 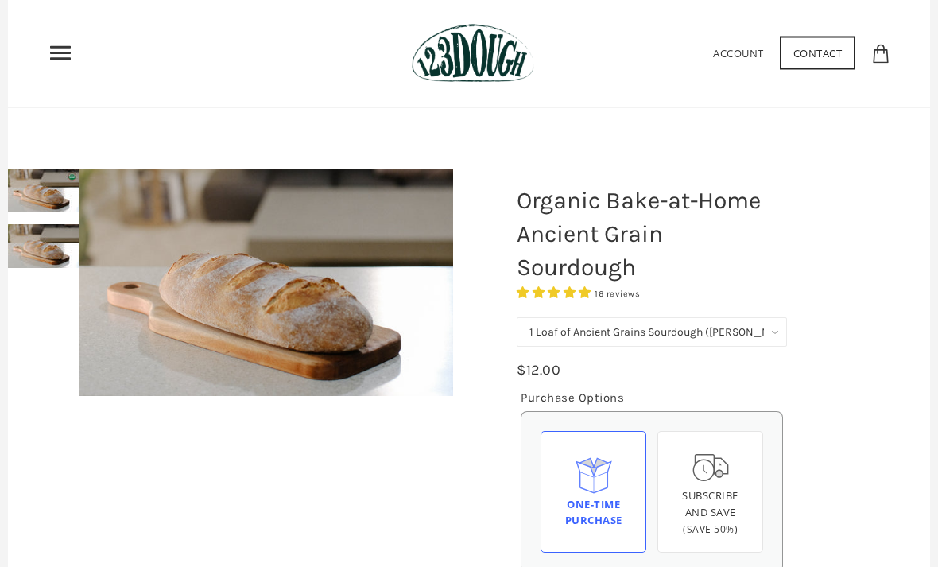 What do you see at coordinates (593, 514) in the screenshot?
I see `div: One-time Purchase` at bounding box center [593, 514].